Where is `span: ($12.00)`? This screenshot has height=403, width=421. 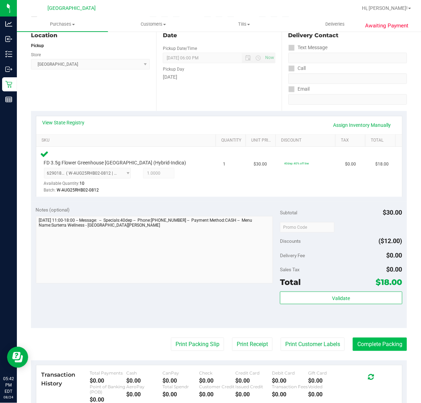 span: ($12.00) is located at coordinates (390, 241).